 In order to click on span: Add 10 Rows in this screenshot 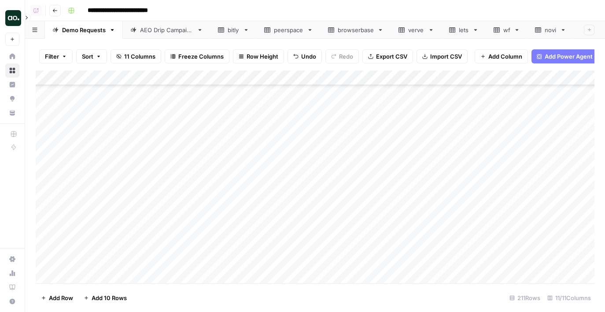, I will do `click(109, 298)`.